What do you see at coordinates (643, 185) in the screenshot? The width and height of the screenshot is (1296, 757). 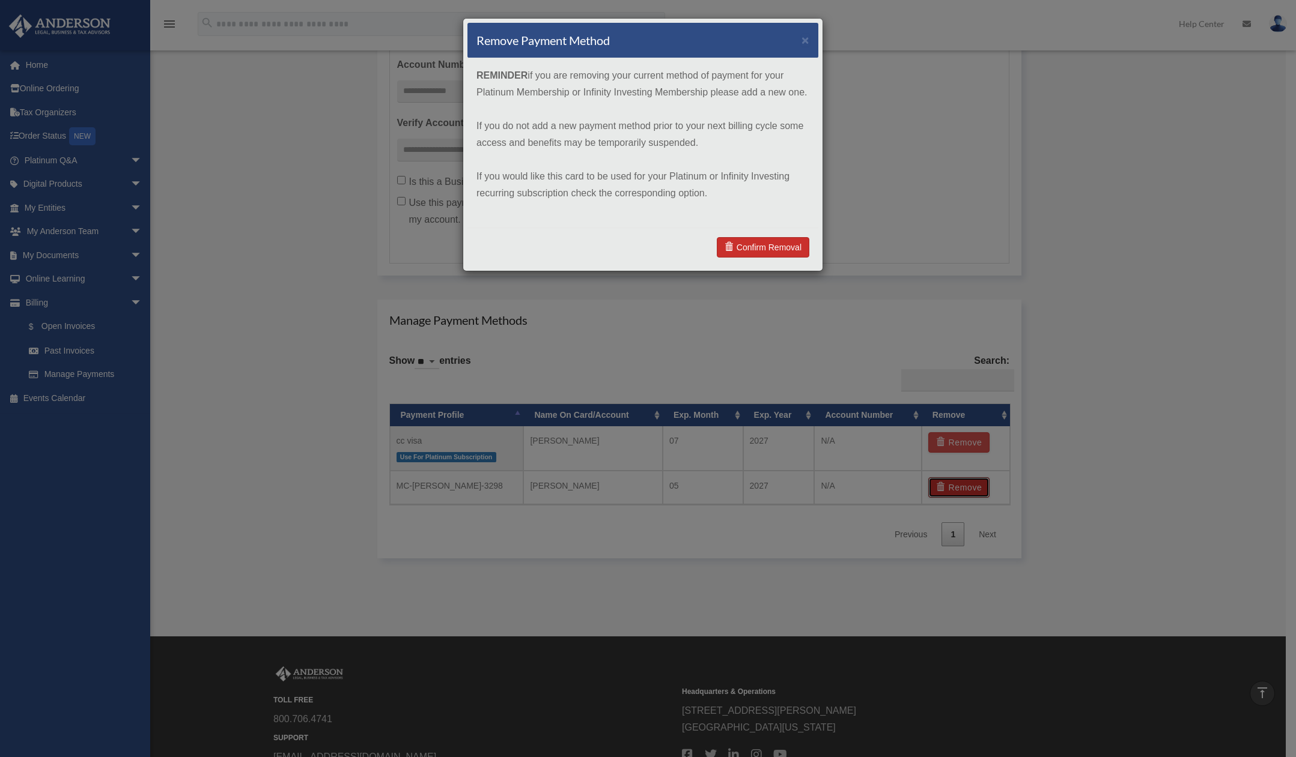 I see `p: If you would like this card to be used for your Platinum or Infinity Investing recurring subscrip...` at bounding box center [643, 185].